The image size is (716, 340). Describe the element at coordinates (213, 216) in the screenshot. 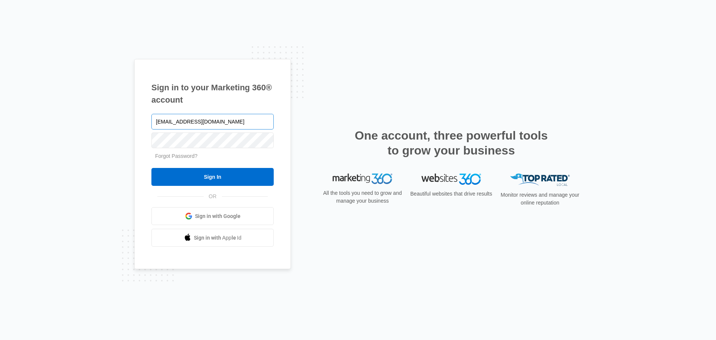

I see `a: Sign in with Google` at that location.